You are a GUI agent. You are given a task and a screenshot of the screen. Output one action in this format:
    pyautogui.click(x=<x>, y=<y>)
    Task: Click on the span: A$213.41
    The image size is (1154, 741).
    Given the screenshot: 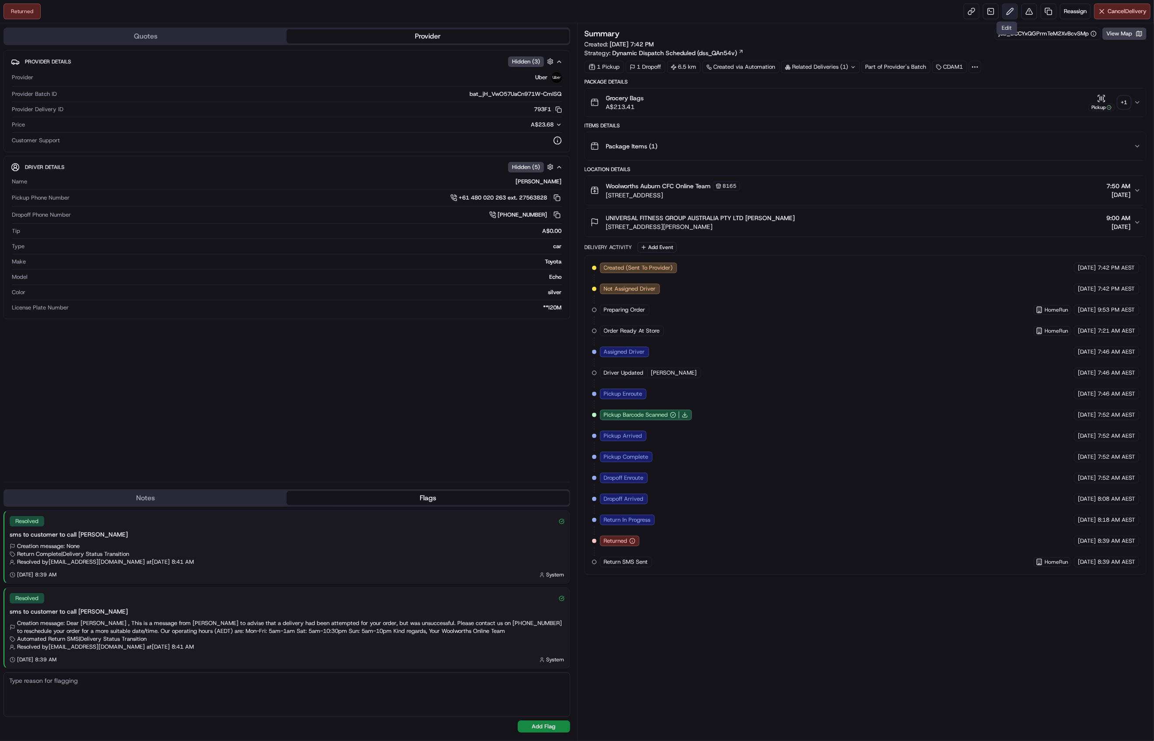 What is the action you would take?
    pyautogui.click(x=625, y=107)
    